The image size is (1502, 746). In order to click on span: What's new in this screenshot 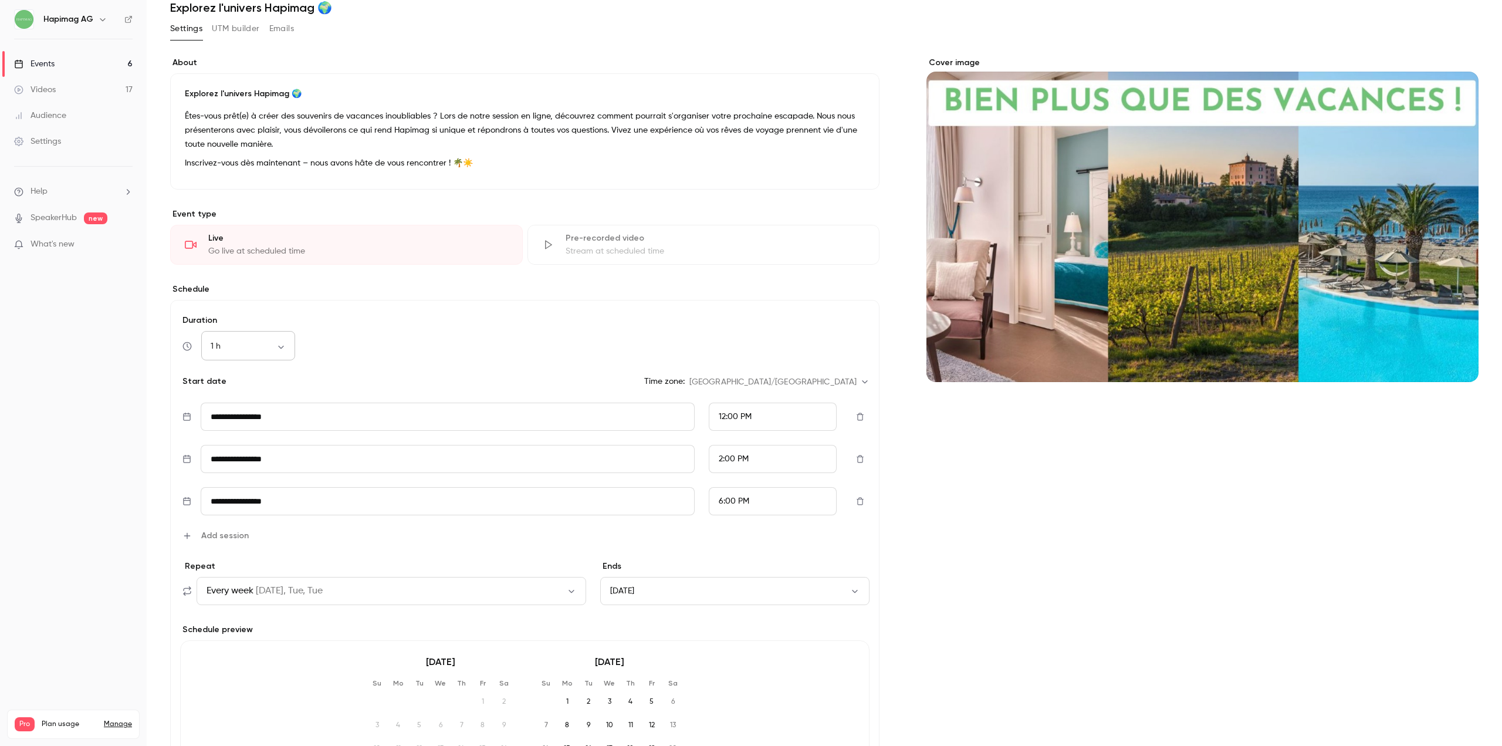, I will do `click(52, 244)`.